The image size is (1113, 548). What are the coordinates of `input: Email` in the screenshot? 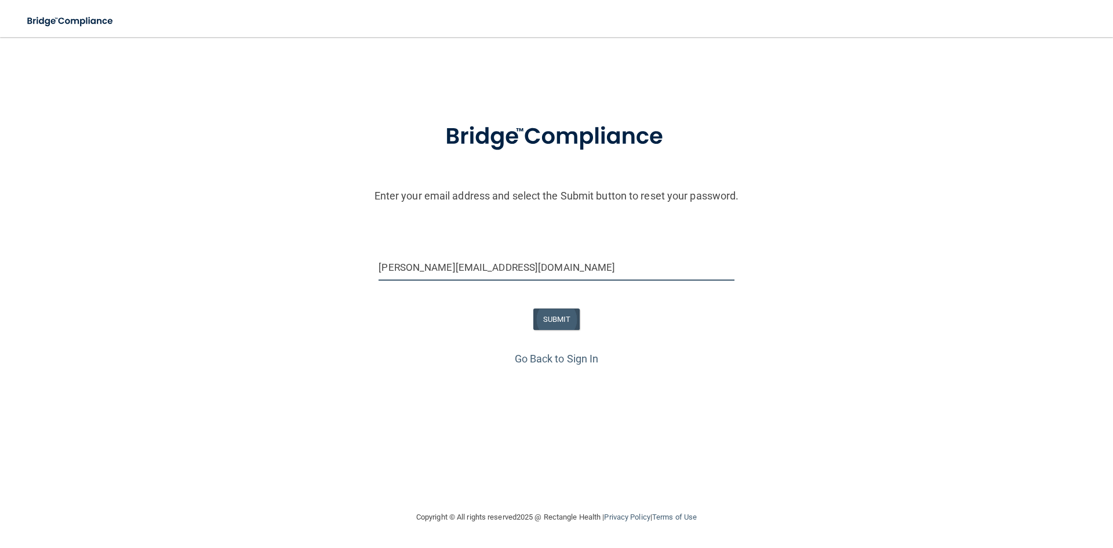 It's located at (556, 267).